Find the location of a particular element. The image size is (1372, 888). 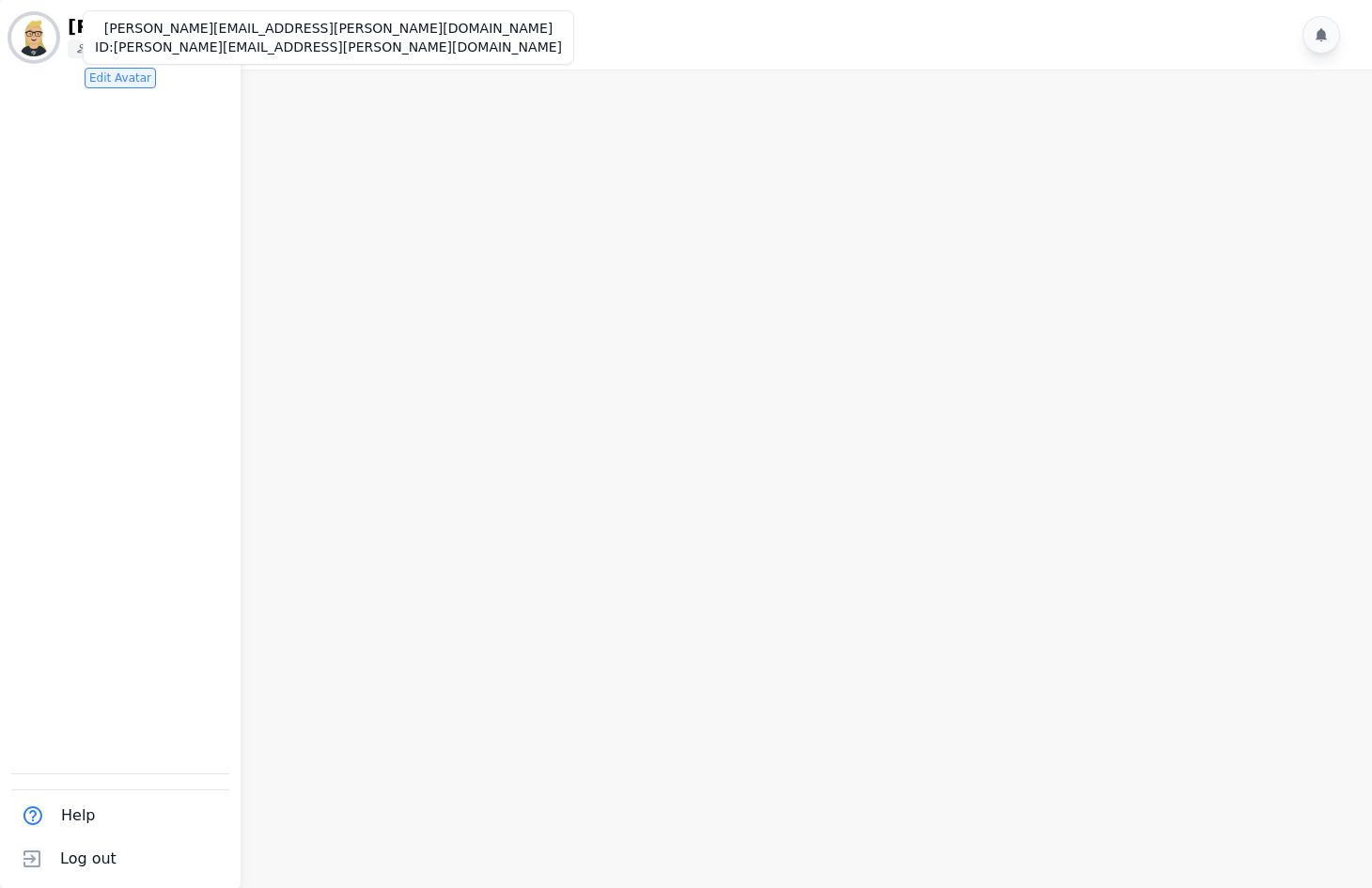

span: Help is located at coordinates (78, 815).